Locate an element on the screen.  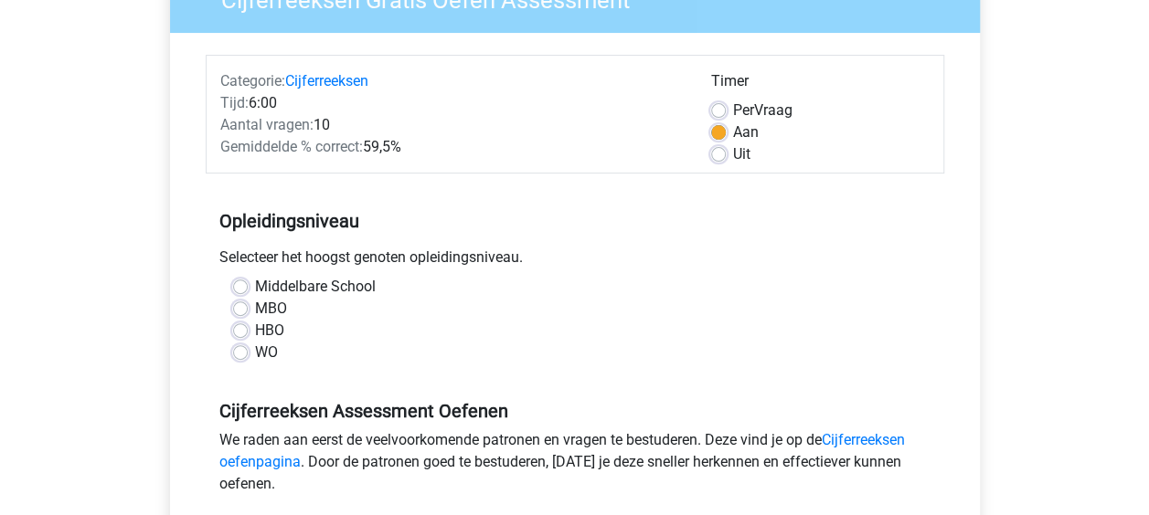
label: WO is located at coordinates (266, 353).